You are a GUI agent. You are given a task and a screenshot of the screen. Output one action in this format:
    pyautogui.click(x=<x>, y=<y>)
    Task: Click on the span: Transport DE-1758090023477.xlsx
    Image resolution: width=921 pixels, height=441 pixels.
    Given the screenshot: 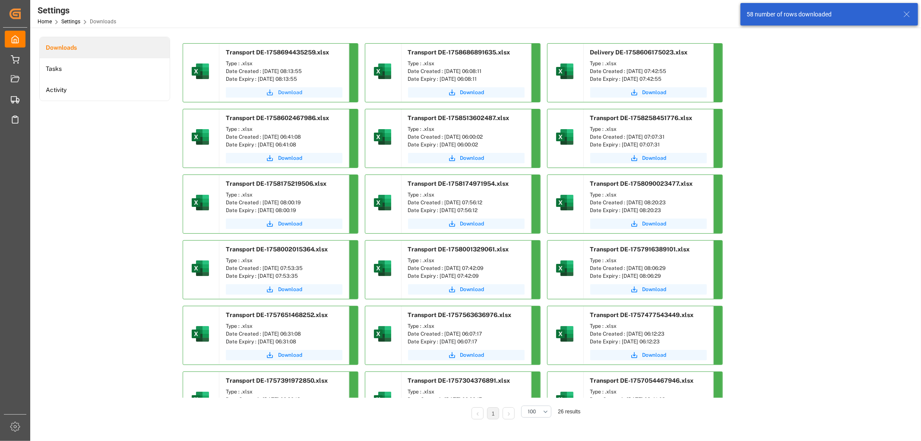 What is the action you would take?
    pyautogui.click(x=642, y=184)
    